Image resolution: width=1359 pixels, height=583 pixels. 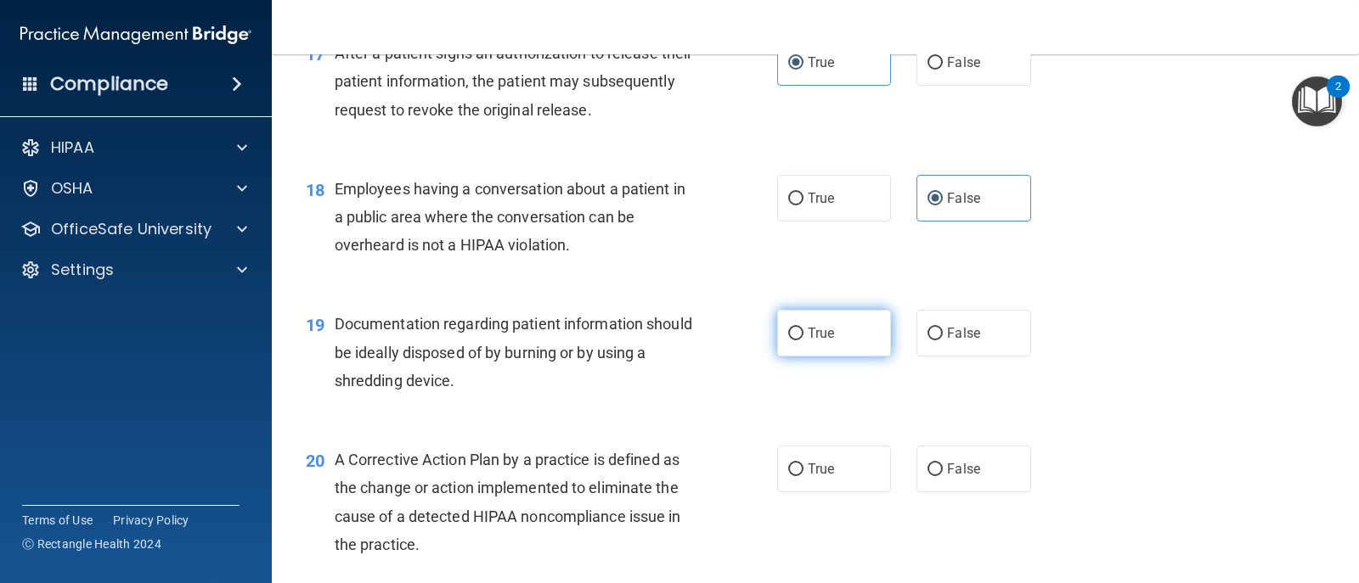 What do you see at coordinates (315, 190) in the screenshot?
I see `span: 18` at bounding box center [315, 190].